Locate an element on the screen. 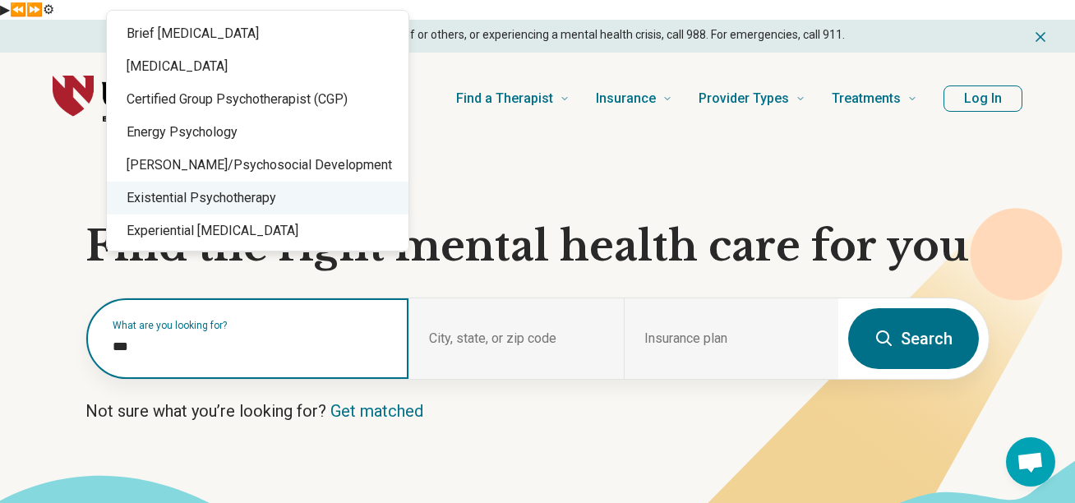 The width and height of the screenshot is (1075, 503). div: Open chat is located at coordinates (1031, 462).